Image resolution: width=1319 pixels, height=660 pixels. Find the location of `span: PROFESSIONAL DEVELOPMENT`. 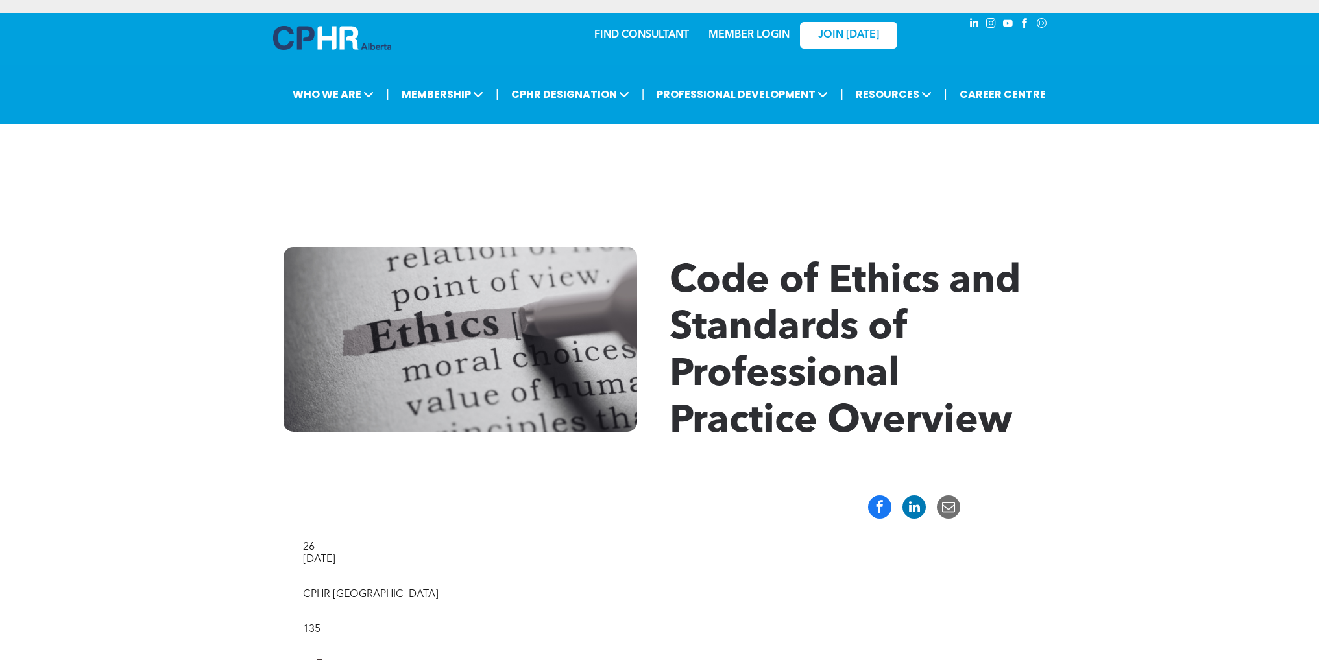

span: PROFESSIONAL DEVELOPMENT is located at coordinates (742, 94).